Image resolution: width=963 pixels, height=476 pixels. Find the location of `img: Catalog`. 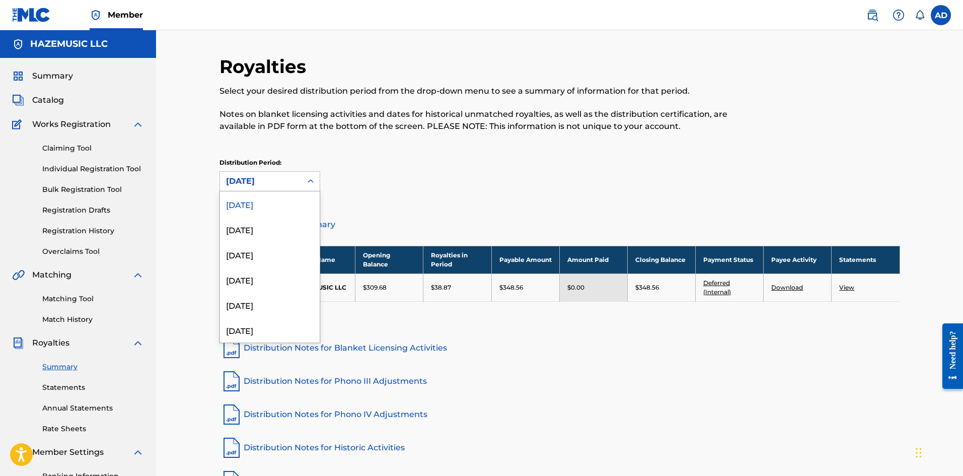

img: Catalog is located at coordinates (18, 100).